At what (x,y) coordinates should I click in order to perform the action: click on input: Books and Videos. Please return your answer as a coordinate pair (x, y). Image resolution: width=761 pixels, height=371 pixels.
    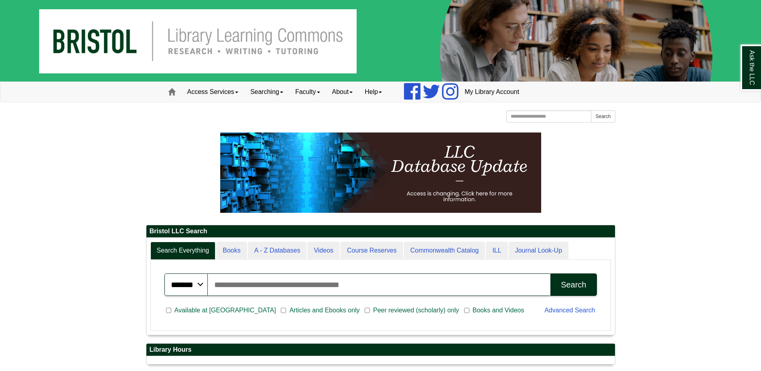
    Looking at the image, I should click on (467, 310).